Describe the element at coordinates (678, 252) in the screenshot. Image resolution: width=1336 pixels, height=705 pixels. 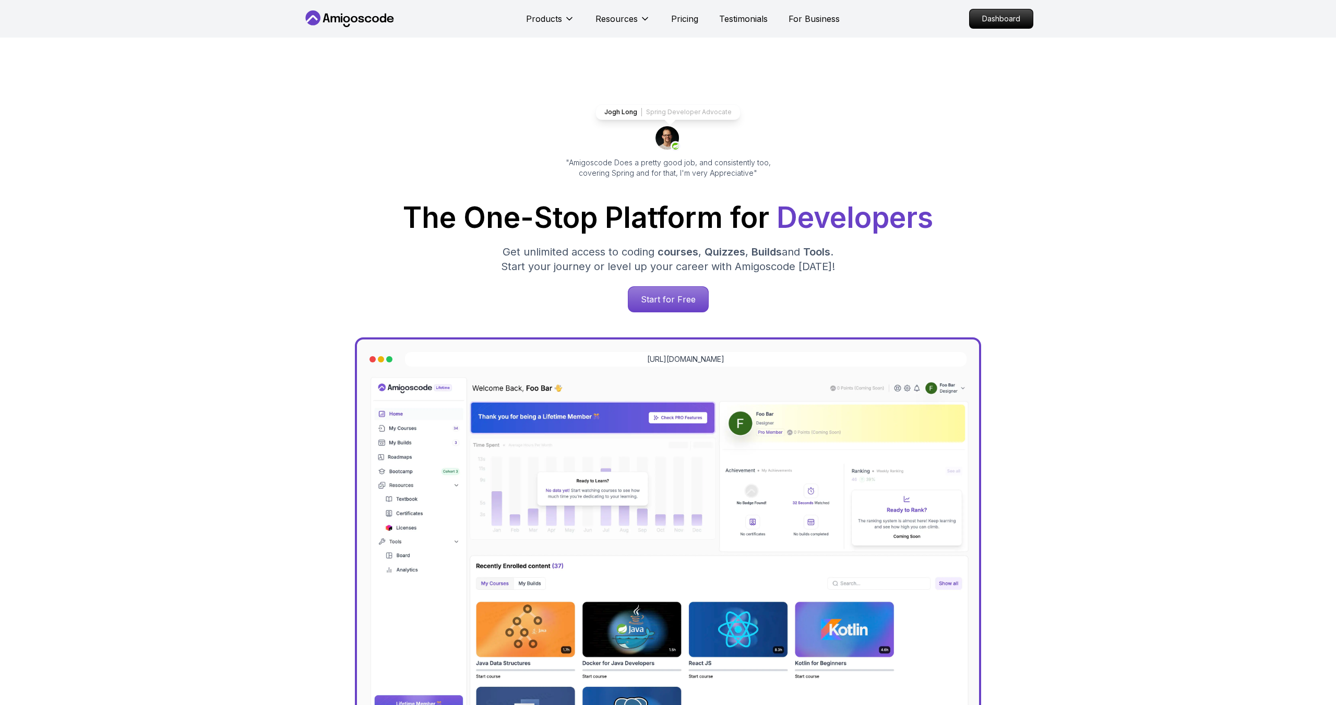
I see `span: courses` at that location.